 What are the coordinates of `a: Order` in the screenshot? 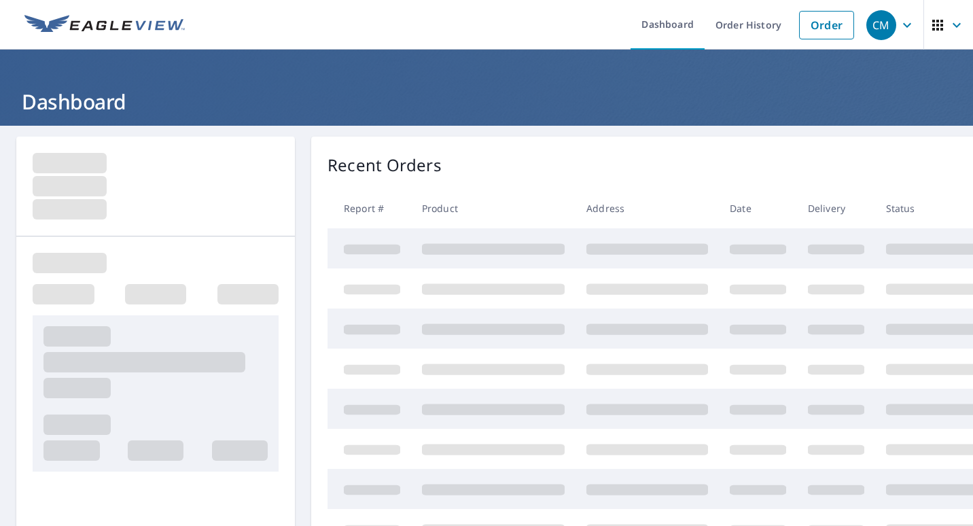 It's located at (826, 25).